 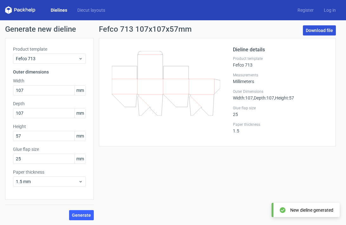 What do you see at coordinates (281, 50) in the screenshot?
I see `h2: Dieline details` at bounding box center [281, 50].